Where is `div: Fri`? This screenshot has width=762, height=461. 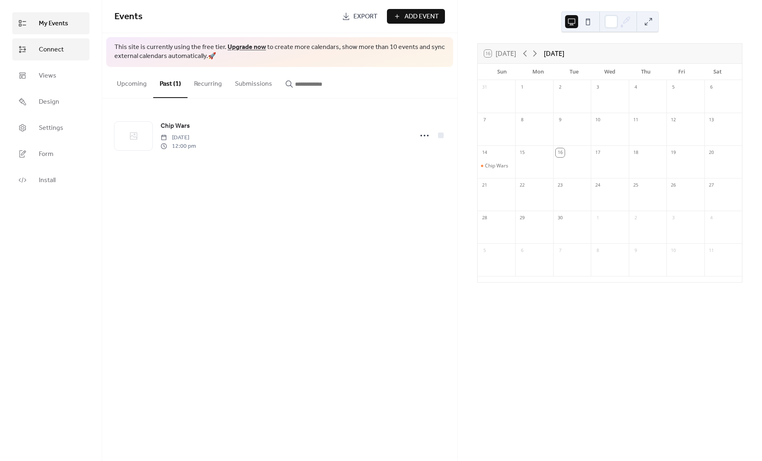
div: Fri is located at coordinates (681, 72).